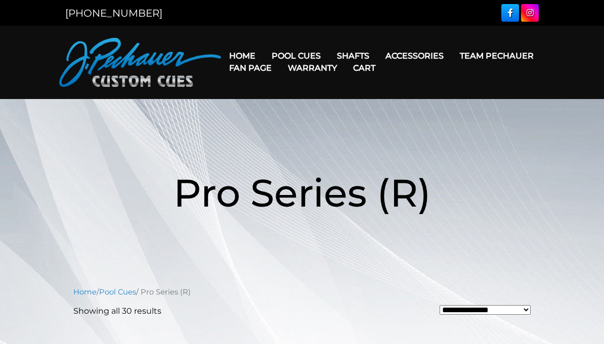 This screenshot has width=604, height=344. Describe the element at coordinates (353, 56) in the screenshot. I see `a: Shafts` at that location.